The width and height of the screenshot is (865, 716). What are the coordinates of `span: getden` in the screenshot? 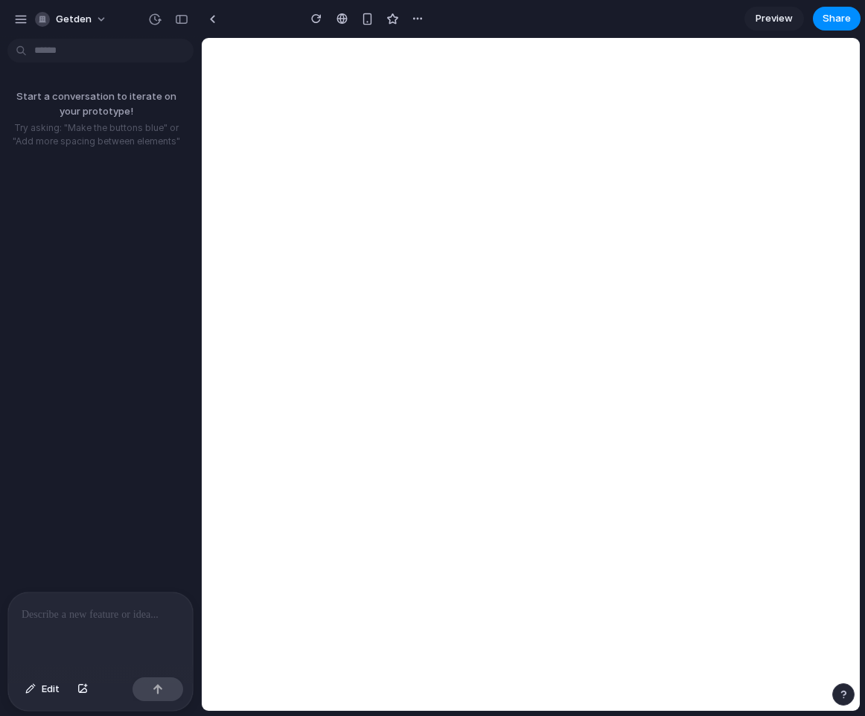 It's located at (74, 19).